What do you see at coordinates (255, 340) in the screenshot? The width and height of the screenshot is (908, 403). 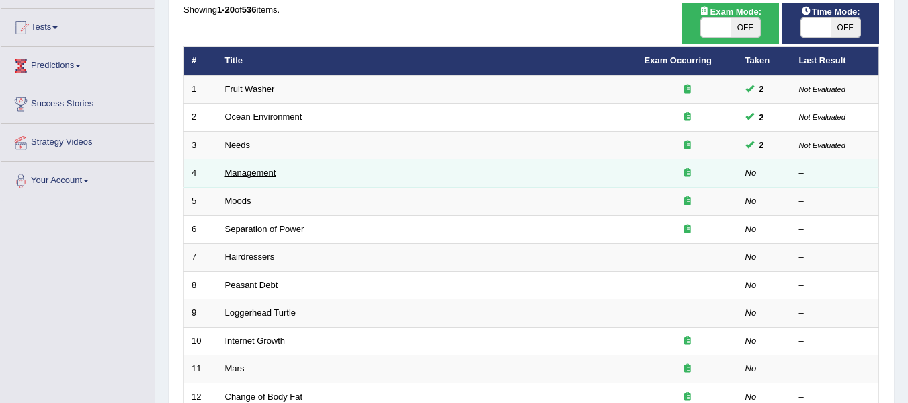 I see `a: Internet Growth` at bounding box center [255, 340].